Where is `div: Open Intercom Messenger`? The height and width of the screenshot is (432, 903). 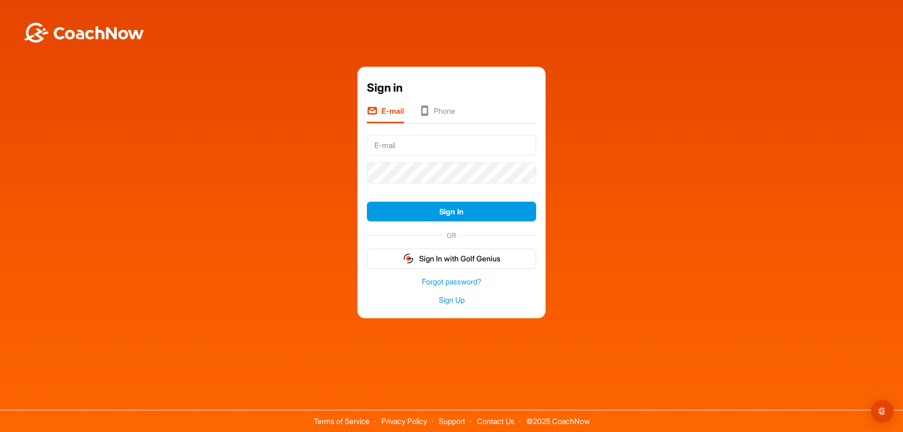 div: Open Intercom Messenger is located at coordinates (882, 411).